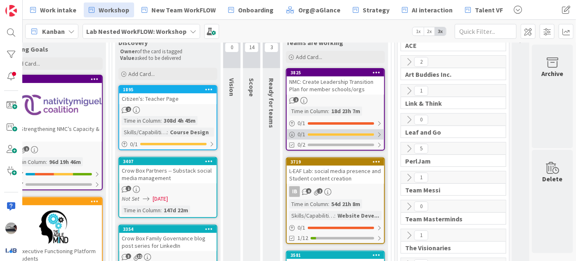 This screenshot has height=261, width=576. I want to click on div: Crow Box Family Governance blog post series for LinkedIn, so click(168, 242).